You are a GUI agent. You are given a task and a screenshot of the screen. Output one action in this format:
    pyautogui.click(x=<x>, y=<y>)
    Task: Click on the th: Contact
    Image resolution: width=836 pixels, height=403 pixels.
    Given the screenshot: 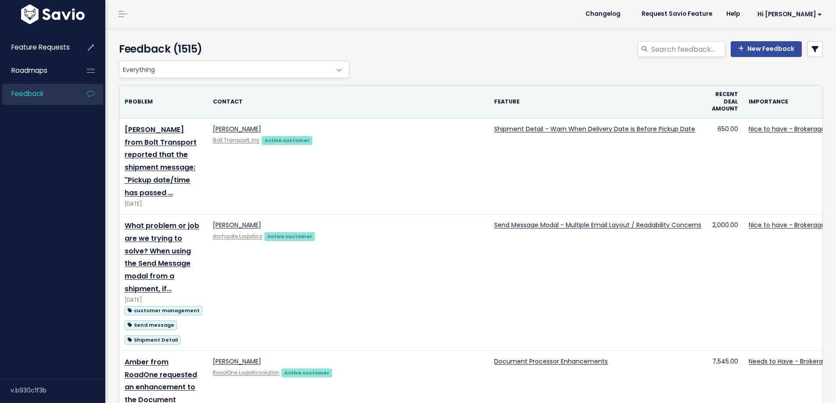 What is the action you would take?
    pyautogui.click(x=348, y=102)
    